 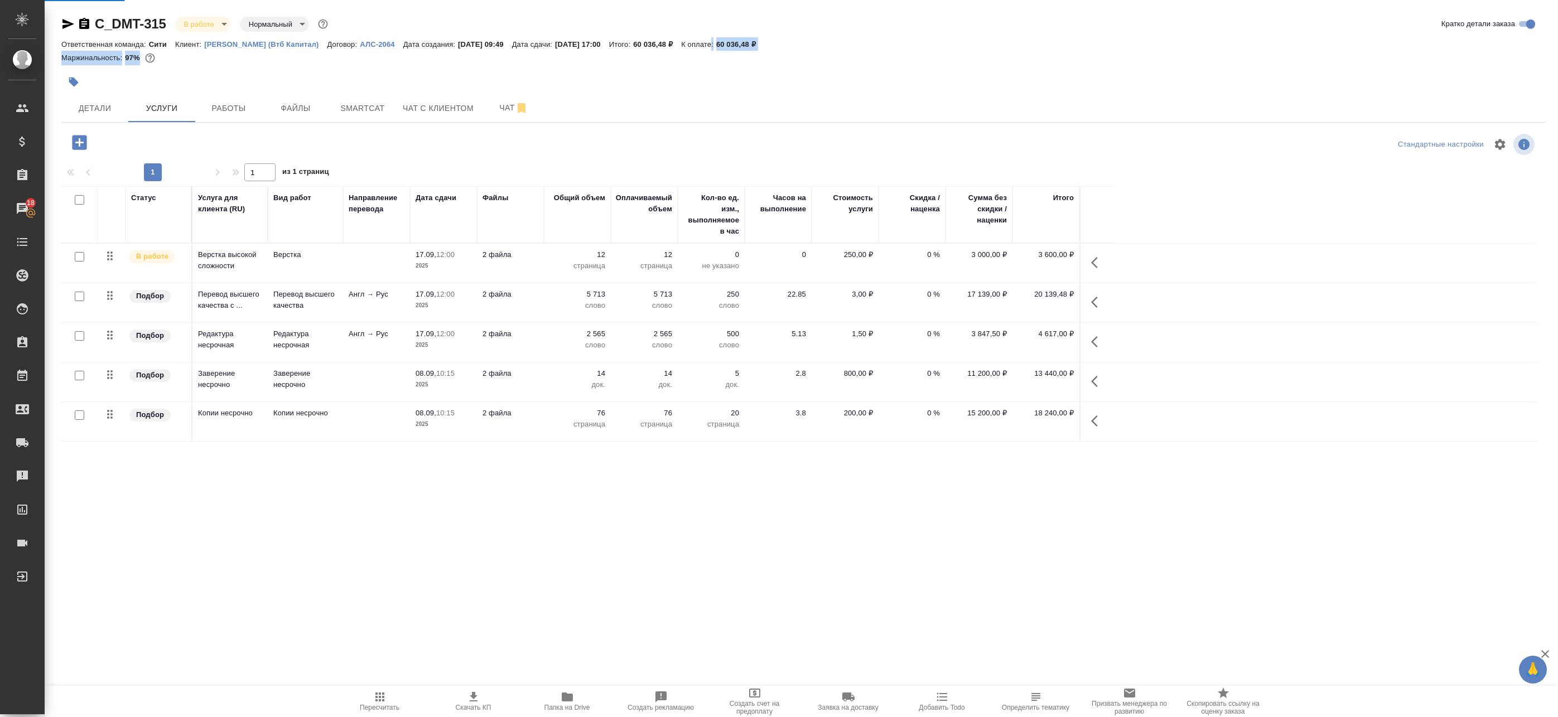 What do you see at coordinates (474, 702) in the screenshot?
I see `button: Скачать КП` at bounding box center [474, 702].